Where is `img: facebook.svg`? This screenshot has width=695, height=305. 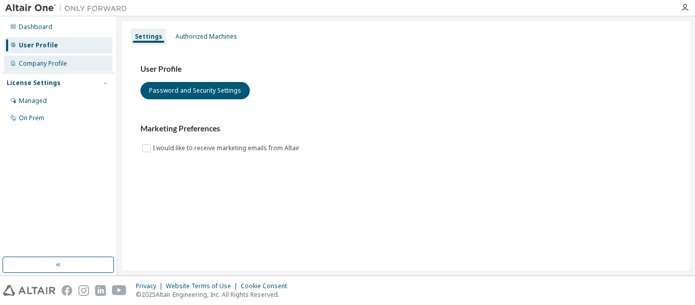
img: facebook.svg is located at coordinates (67, 290).